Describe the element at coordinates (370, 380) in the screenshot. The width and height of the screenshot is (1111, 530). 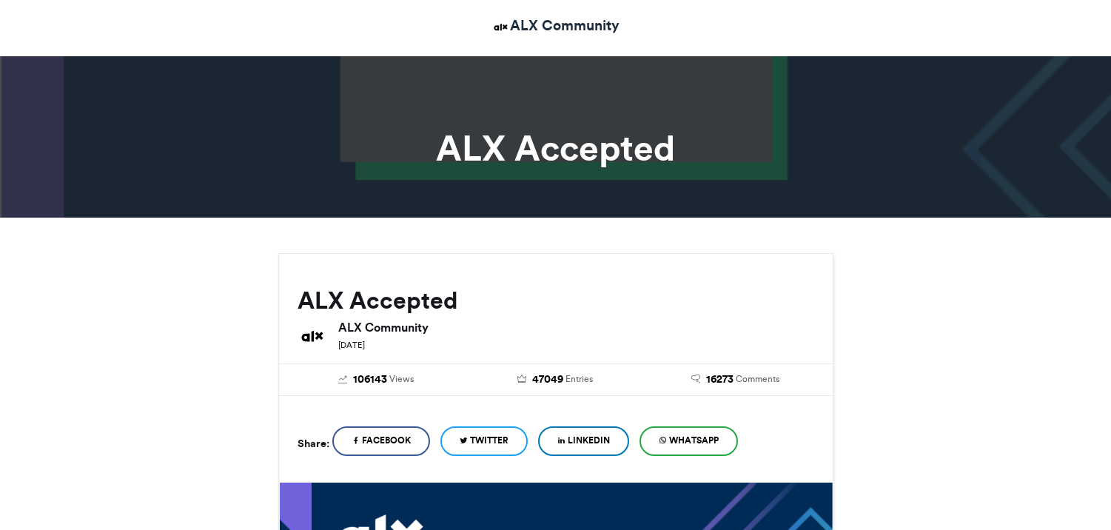
I see `span: 106143` at that location.